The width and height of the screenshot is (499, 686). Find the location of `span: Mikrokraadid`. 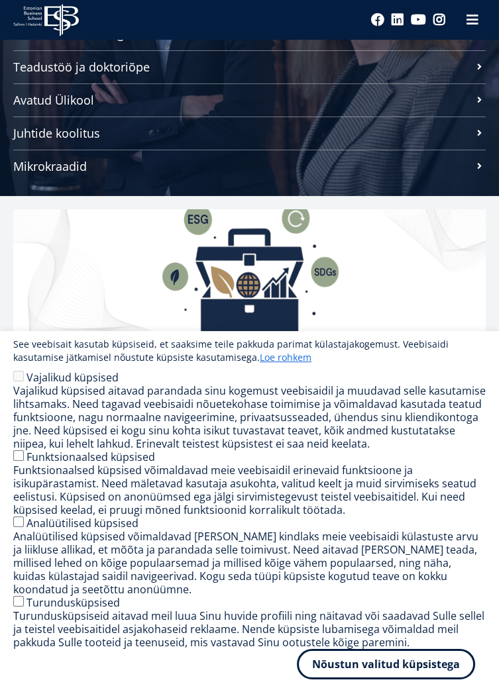

span: Mikrokraadid is located at coordinates (242, 166).